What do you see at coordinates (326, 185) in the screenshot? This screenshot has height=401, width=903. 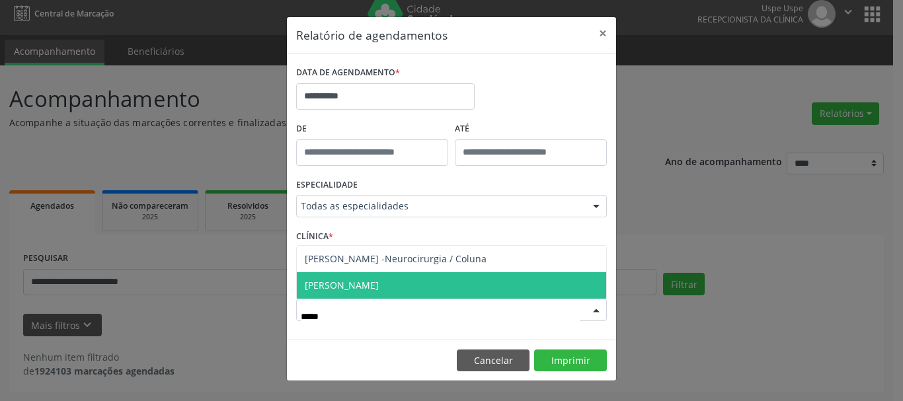 I see `label: ESPECIALIDADE` at bounding box center [326, 185].